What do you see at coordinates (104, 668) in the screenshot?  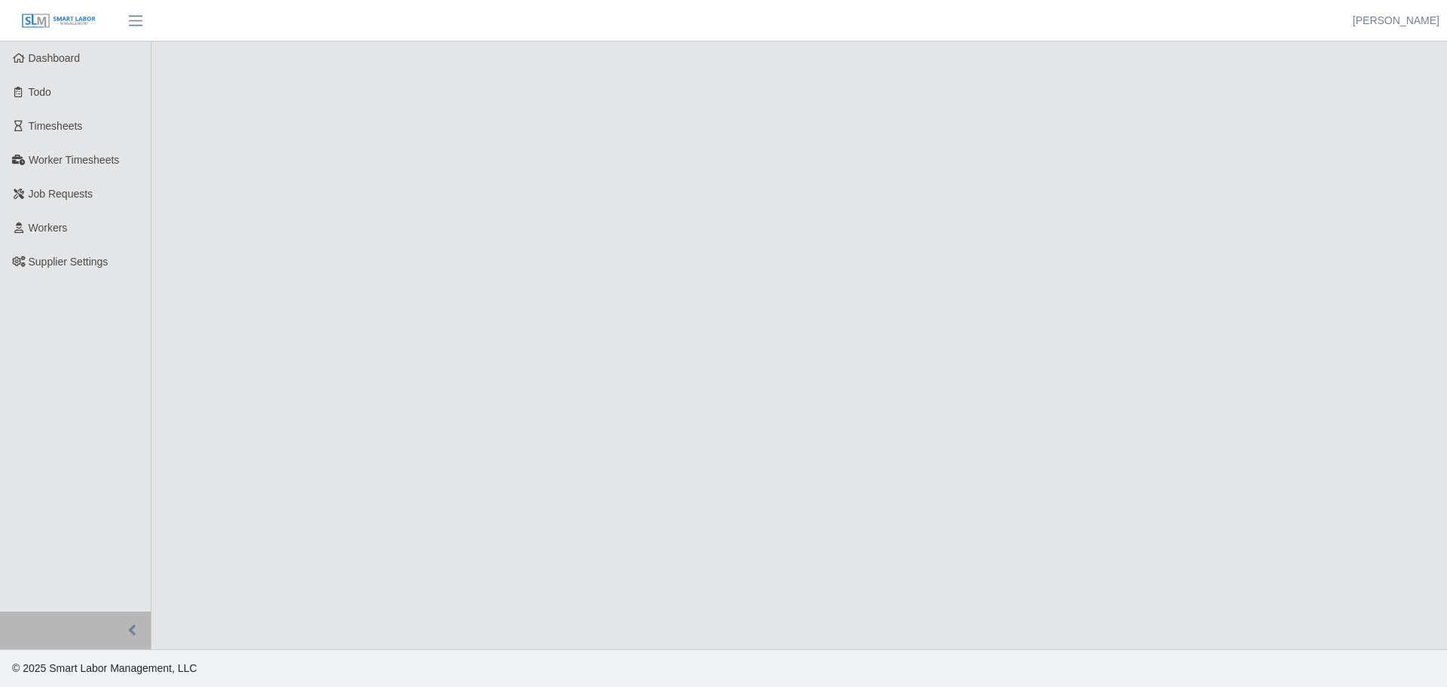 I see `span: © 2025 Smart Labor Management, LLC` at bounding box center [104, 668].